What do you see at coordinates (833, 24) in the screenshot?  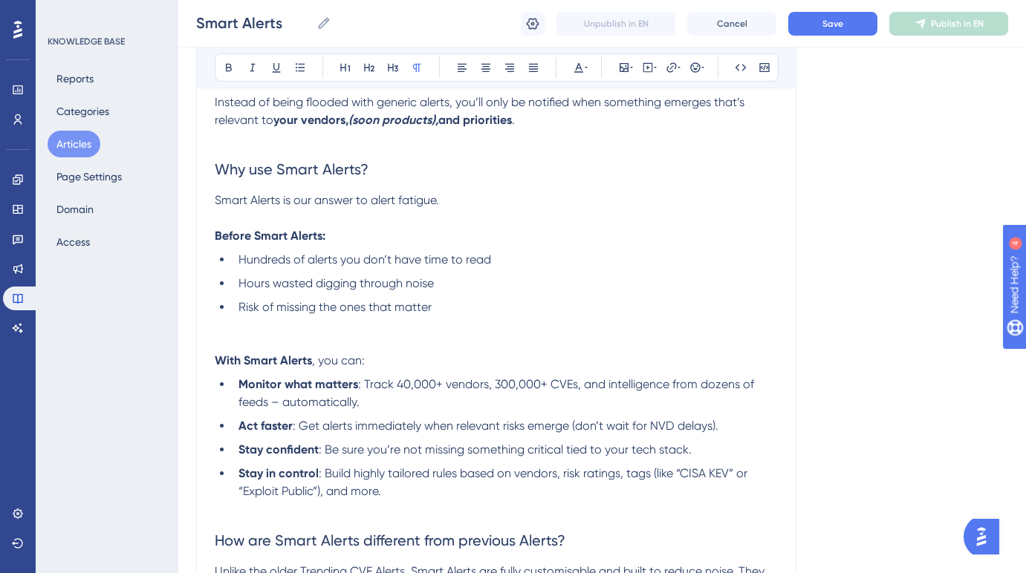 I see `button: Save` at bounding box center [833, 24].